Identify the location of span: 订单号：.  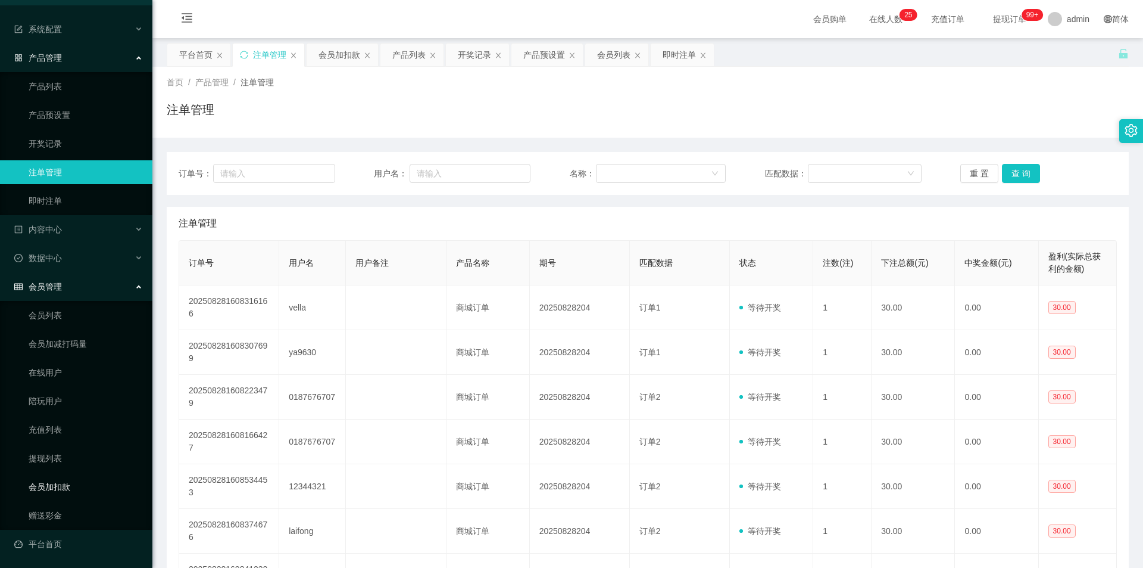
(196, 173).